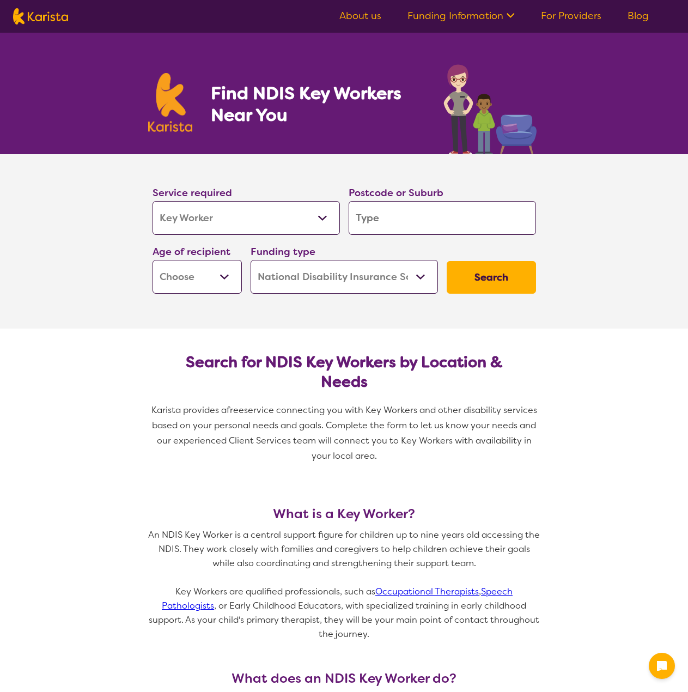 This screenshot has width=688, height=692. I want to click on h3: What does an NDIS Key Worker do?, so click(344, 678).